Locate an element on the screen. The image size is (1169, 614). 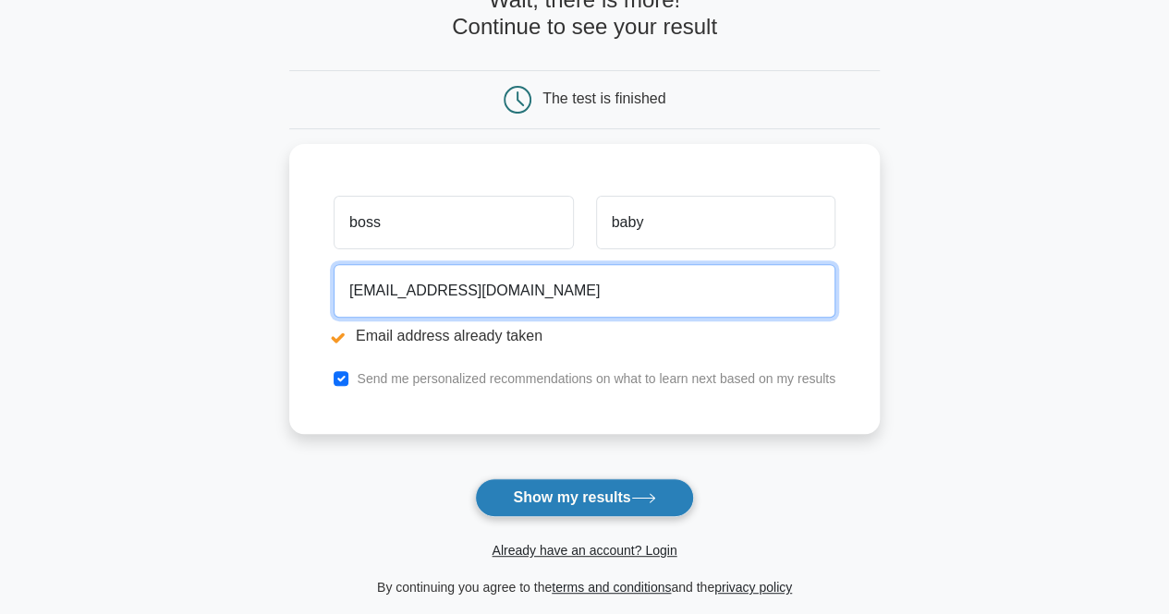
a: privacy policy is located at coordinates (753, 588).